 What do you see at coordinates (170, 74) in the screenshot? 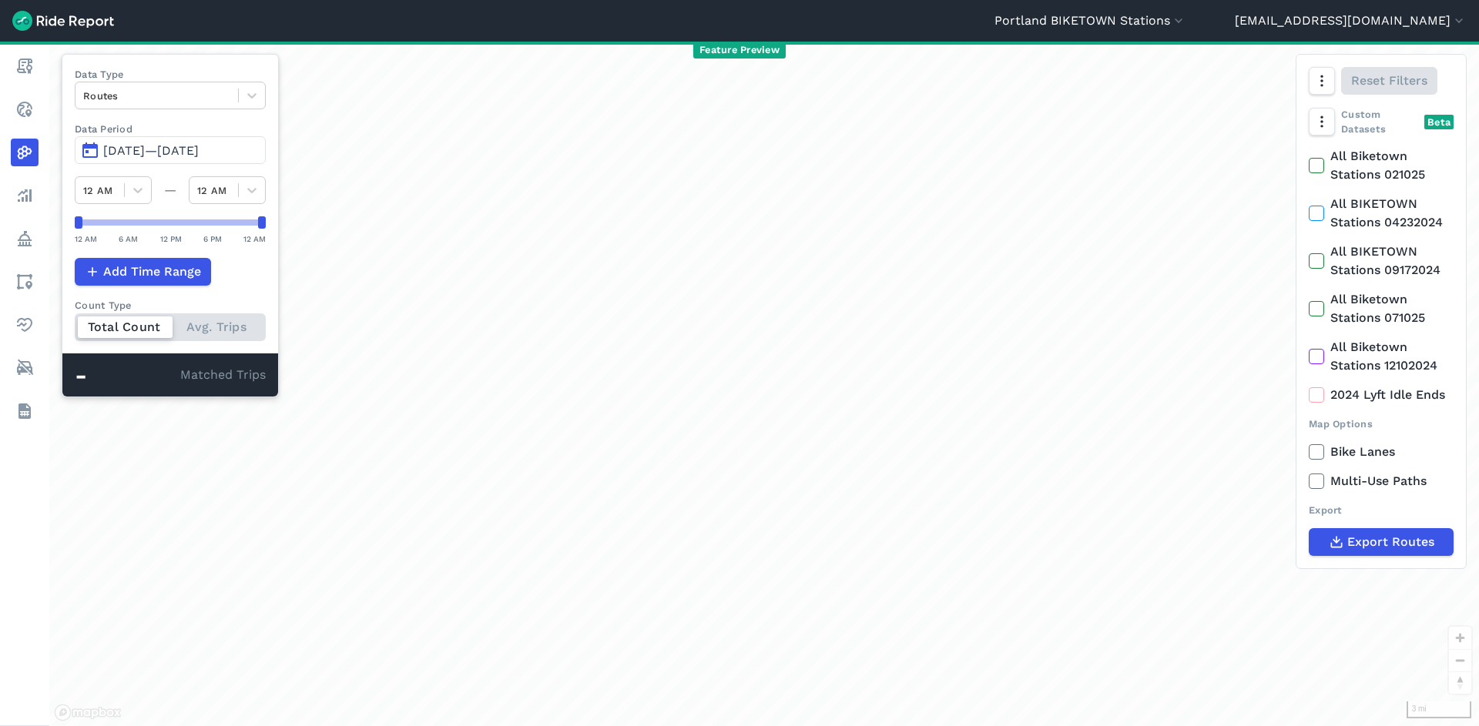
I see `label: Data Type` at bounding box center [170, 74].